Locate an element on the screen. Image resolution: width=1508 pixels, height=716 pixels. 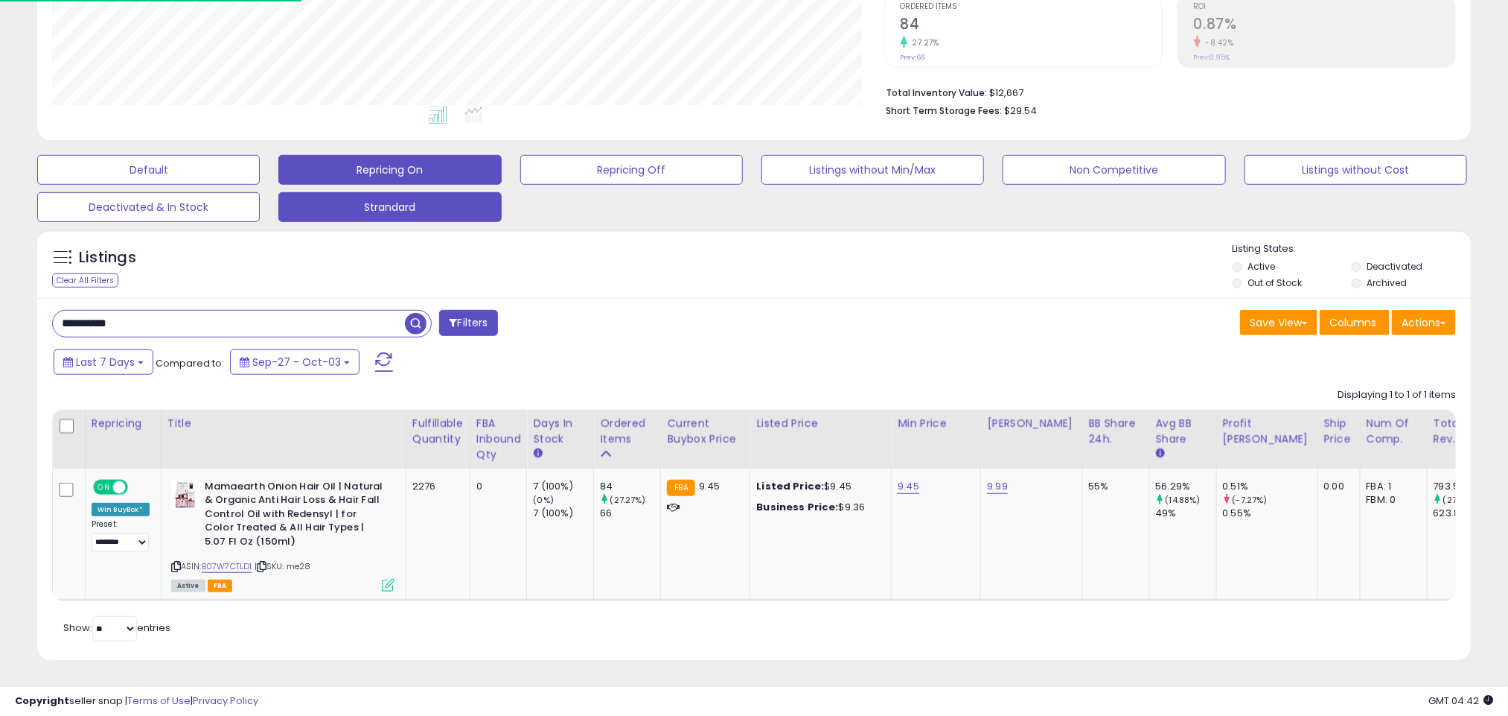
div: 55% is located at coordinates (1114, 486).